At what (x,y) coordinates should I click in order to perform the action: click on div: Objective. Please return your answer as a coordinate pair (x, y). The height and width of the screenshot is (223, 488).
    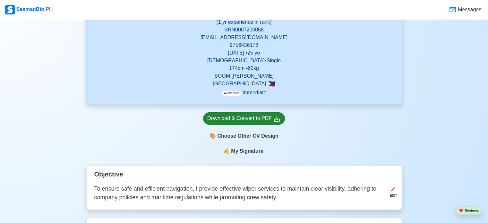
    Looking at the image, I should click on (244, 175).